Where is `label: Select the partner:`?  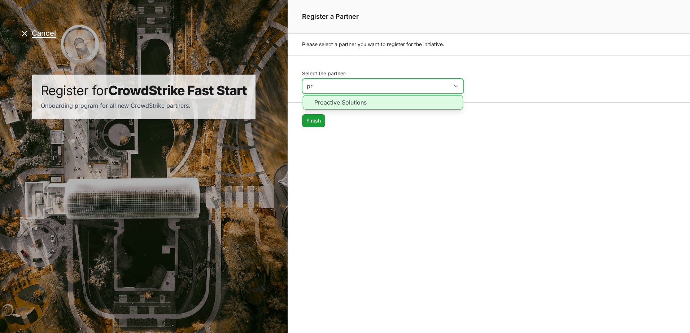 label: Select the partner: is located at coordinates (383, 74).